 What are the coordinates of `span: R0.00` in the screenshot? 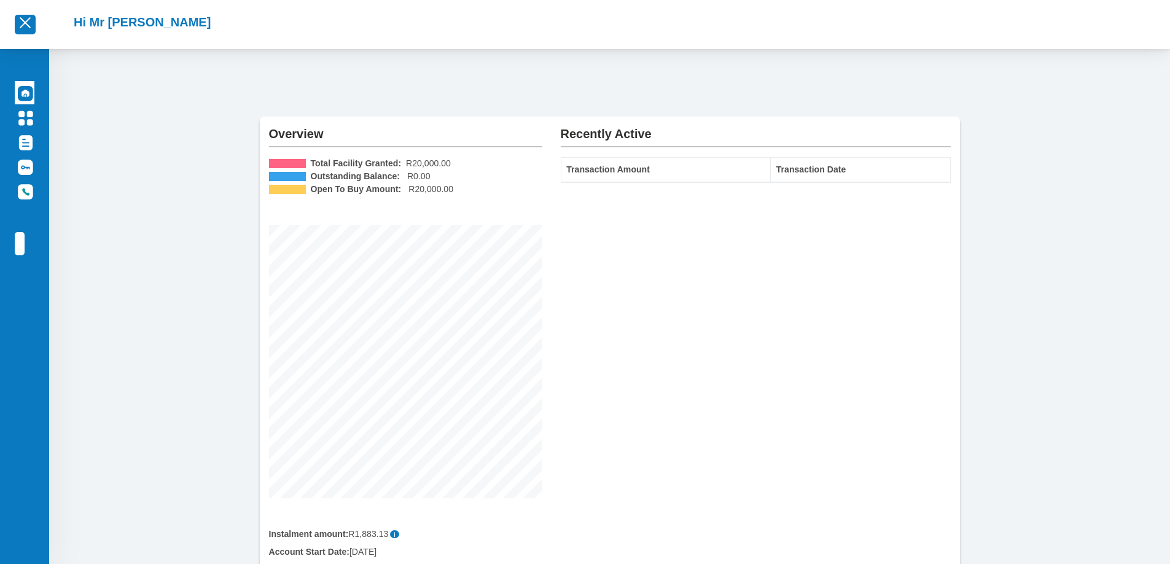 It's located at (419, 176).